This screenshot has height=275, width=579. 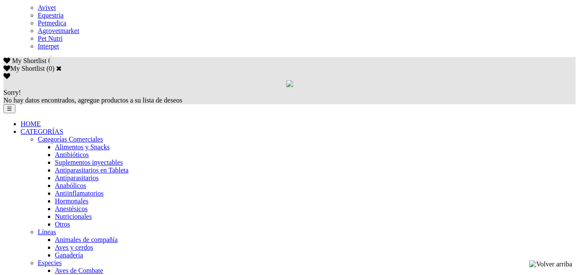 What do you see at coordinates (70, 139) in the screenshot?
I see `a: Categorías Comerciales` at bounding box center [70, 139].